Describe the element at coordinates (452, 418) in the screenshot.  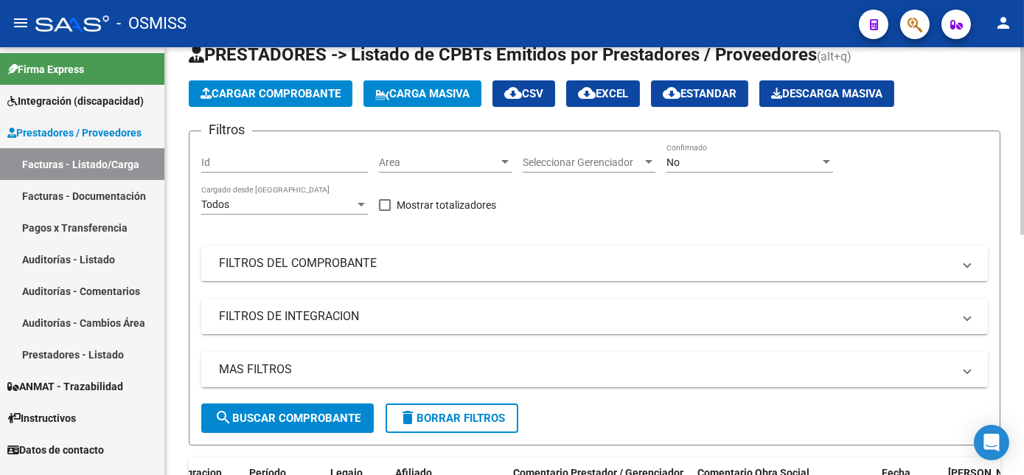
I see `span: Borrar Filtros` at that location.